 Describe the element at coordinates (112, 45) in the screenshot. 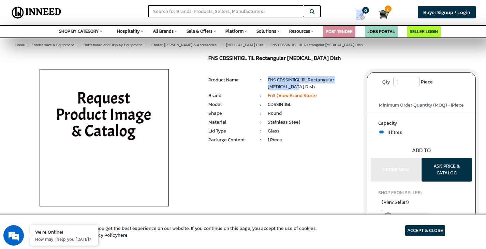

I see `span: Buffetware and Display Equipment` at that location.